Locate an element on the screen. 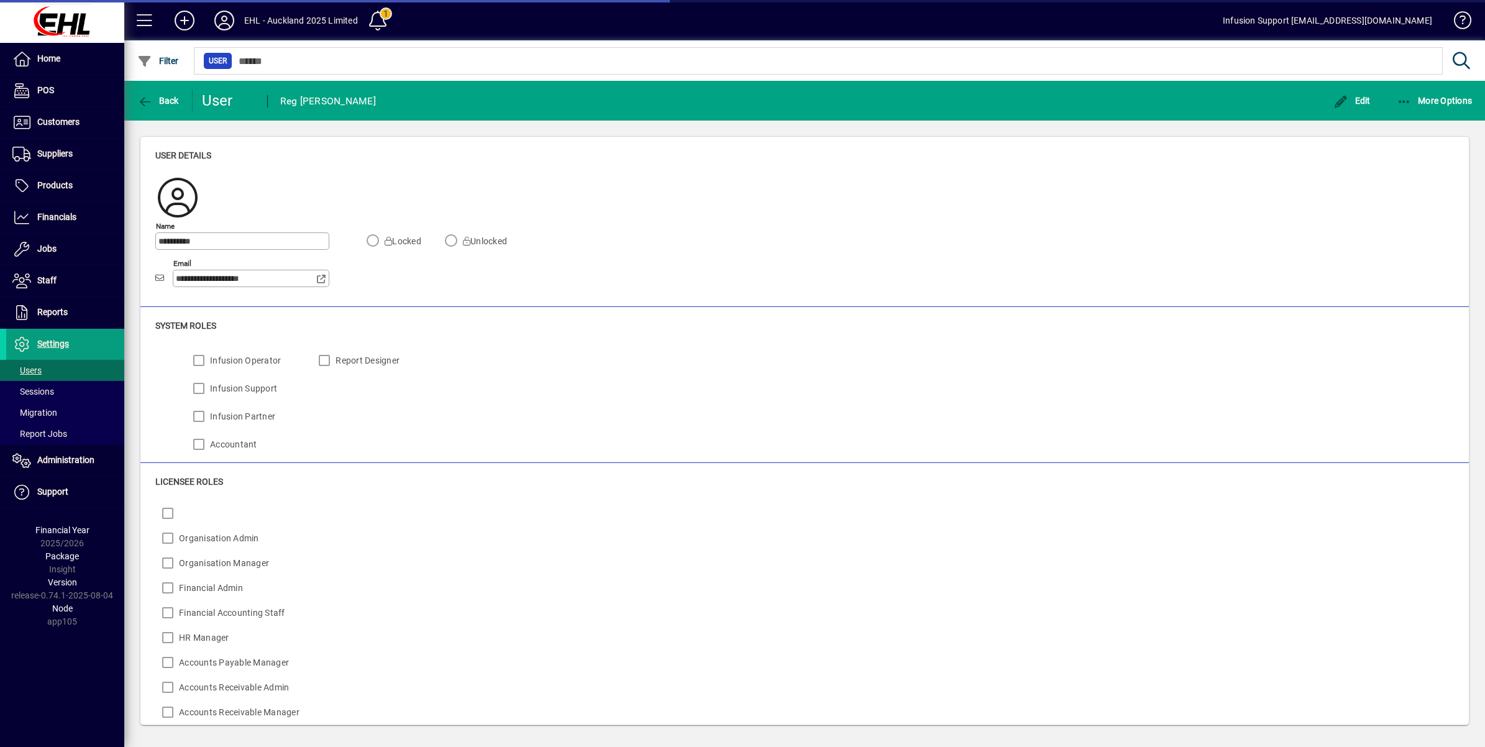 This screenshot has height=747, width=1485. div: EHL - Auckland 2025 Limited is located at coordinates (301, 21).